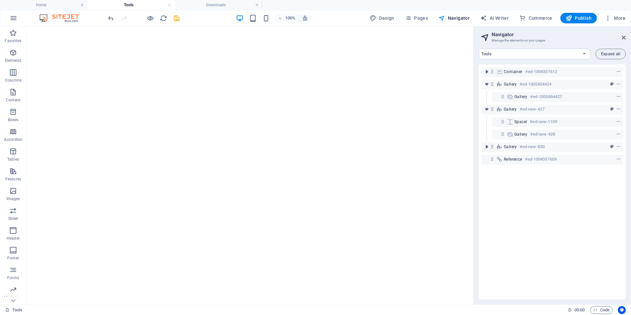 The width and height of the screenshot is (631, 315). What do you see at coordinates (177, 18) in the screenshot?
I see `i: Save (Ctrl+S)` at bounding box center [177, 18].